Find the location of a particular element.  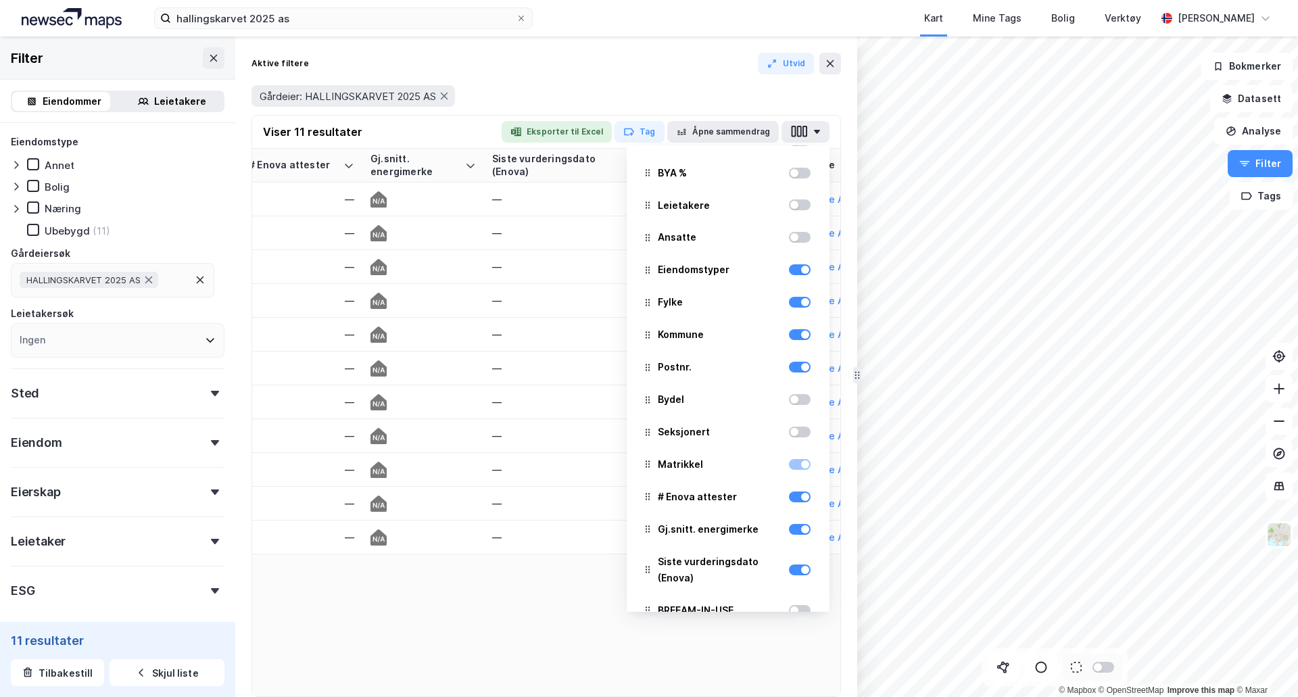

div: Ubebygd is located at coordinates (67, 231).